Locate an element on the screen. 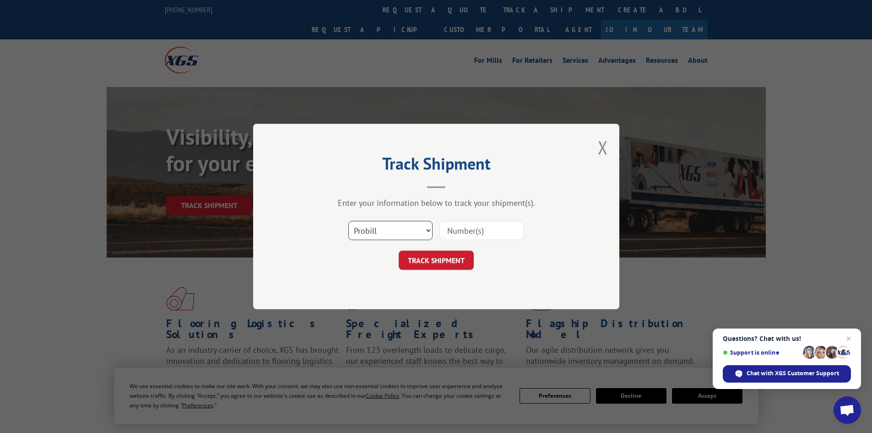  div: Chat with XGS Customer Support is located at coordinates (787, 374).